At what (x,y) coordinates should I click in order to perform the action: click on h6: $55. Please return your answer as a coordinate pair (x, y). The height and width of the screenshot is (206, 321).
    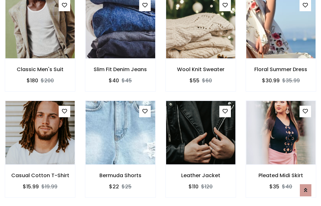
    Looking at the image, I should click on (194, 80).